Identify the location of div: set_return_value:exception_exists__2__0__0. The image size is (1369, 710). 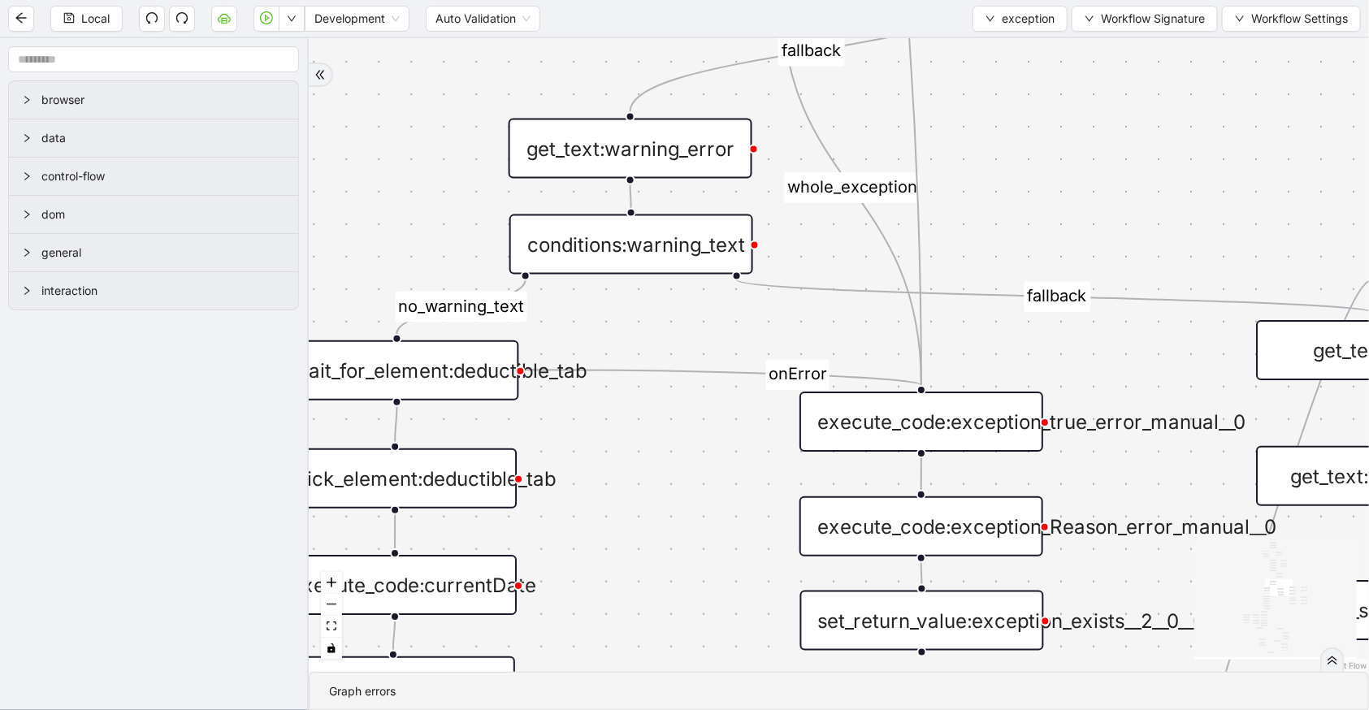
(922, 621).